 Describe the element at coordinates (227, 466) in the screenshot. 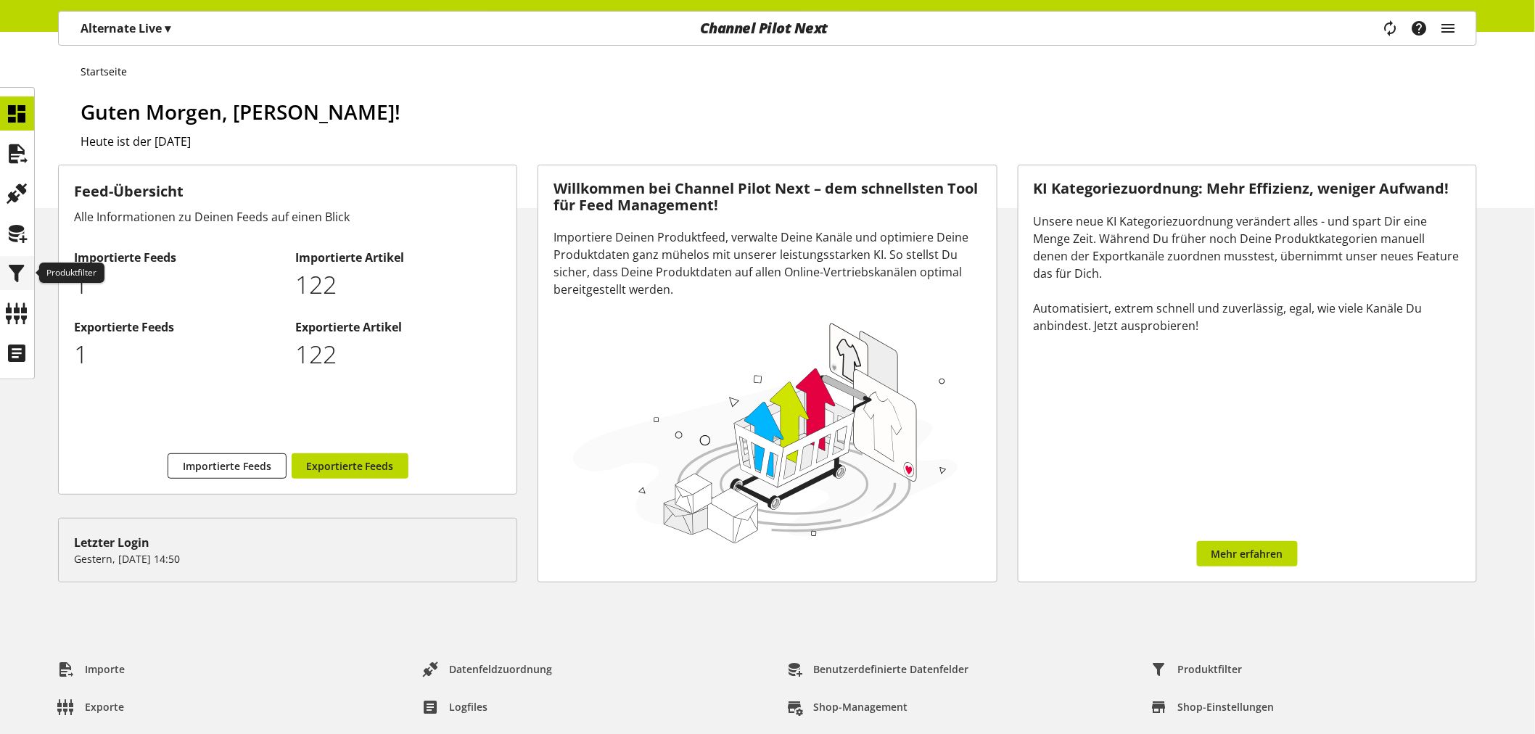

I see `span: Importierte Feeds` at that location.